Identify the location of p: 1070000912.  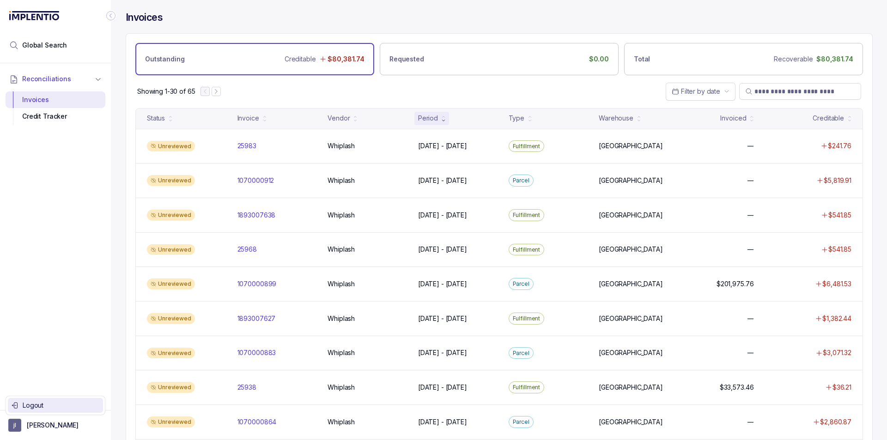
(256, 181).